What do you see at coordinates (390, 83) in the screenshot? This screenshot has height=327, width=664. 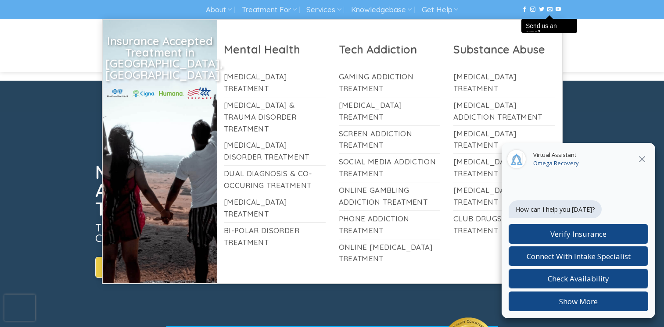 I see `a: Gaming Addiction Treatment` at bounding box center [390, 83].